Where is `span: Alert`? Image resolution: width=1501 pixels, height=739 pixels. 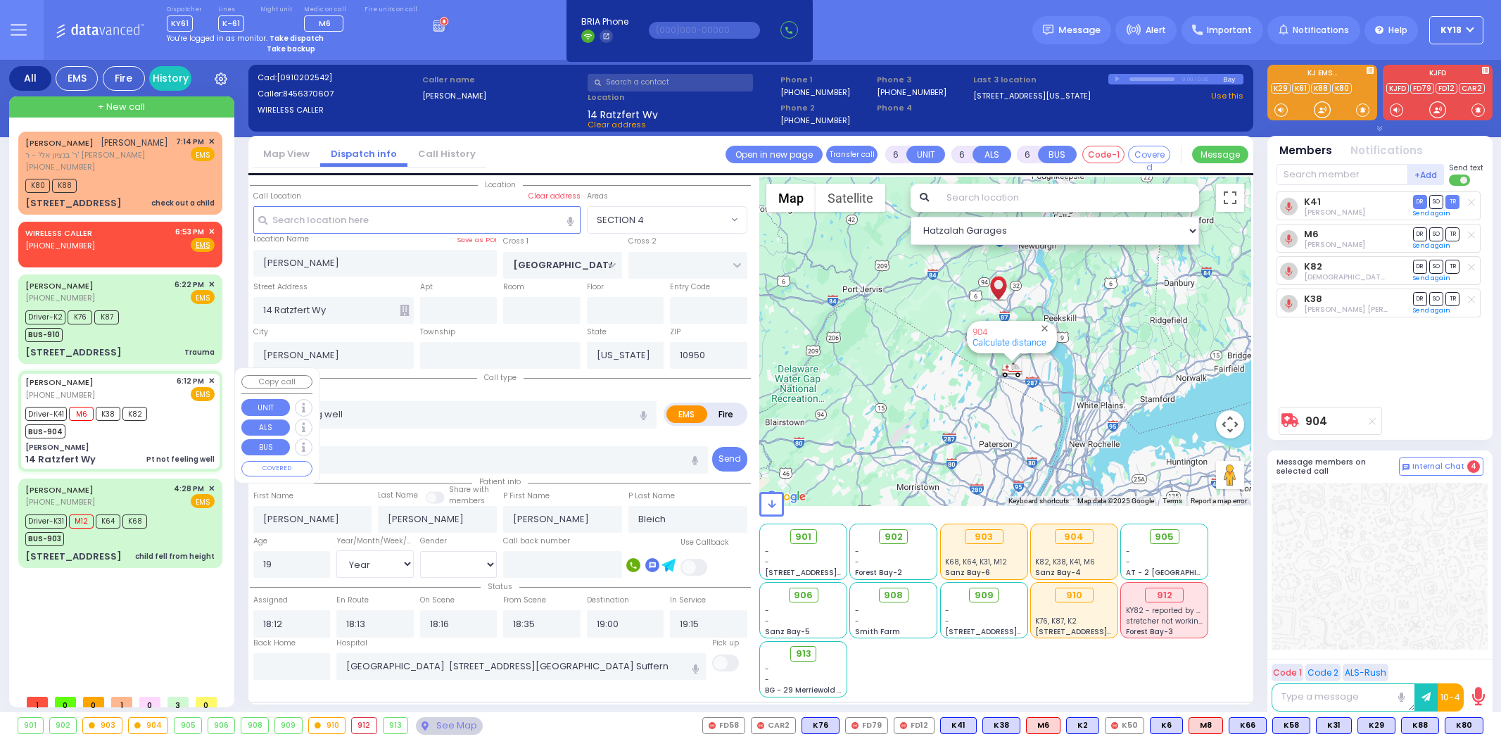
span: Alert is located at coordinates (1156, 30).